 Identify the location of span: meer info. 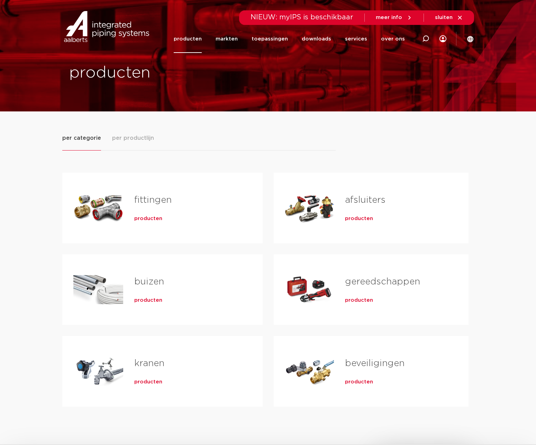
(389, 17).